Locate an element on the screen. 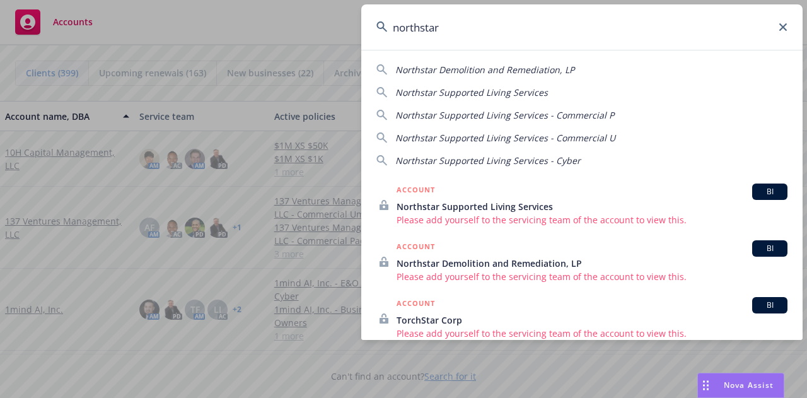  a: ACCOUNTBITorchStar CorpPlease add yourself to the servicing team of the account to view this. is located at coordinates (582, 318).